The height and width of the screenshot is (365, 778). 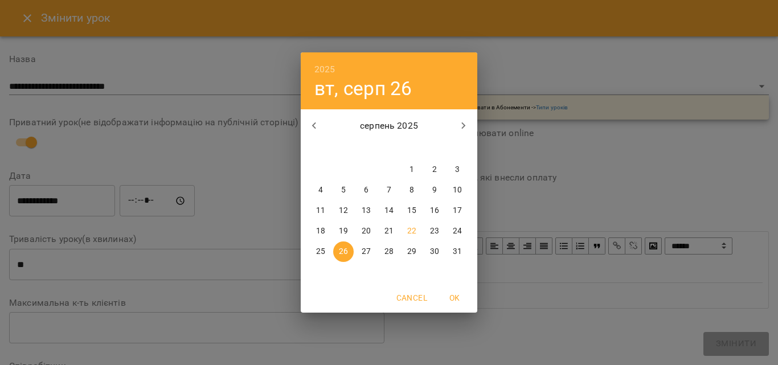 What do you see at coordinates (366, 252) in the screenshot?
I see `button: 27` at bounding box center [366, 252].